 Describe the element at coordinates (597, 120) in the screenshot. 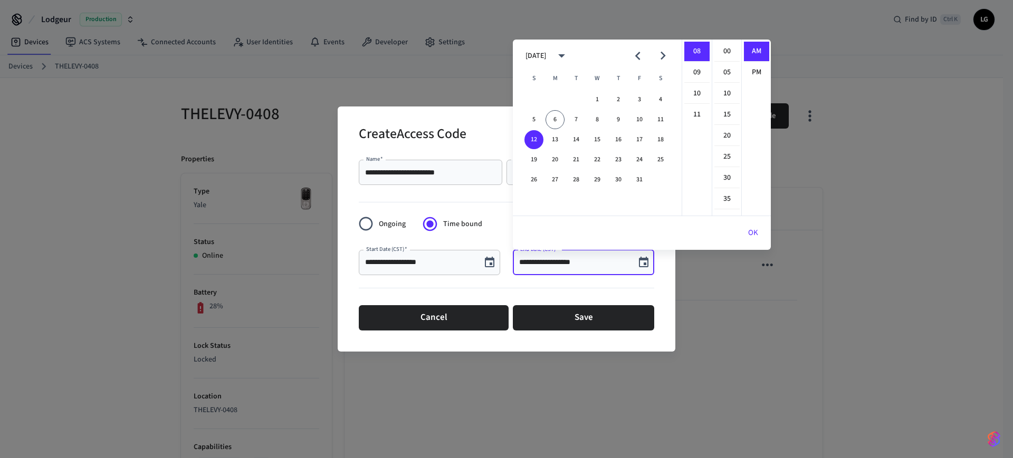

I see `button: 8` at that location.